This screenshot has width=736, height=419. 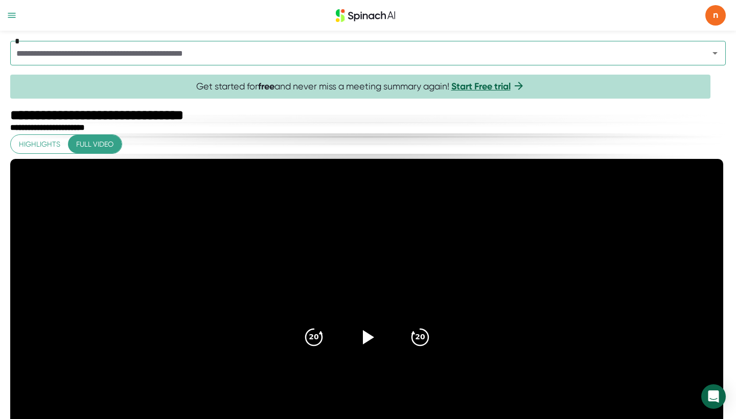 I want to click on button: Full video, so click(x=95, y=144).